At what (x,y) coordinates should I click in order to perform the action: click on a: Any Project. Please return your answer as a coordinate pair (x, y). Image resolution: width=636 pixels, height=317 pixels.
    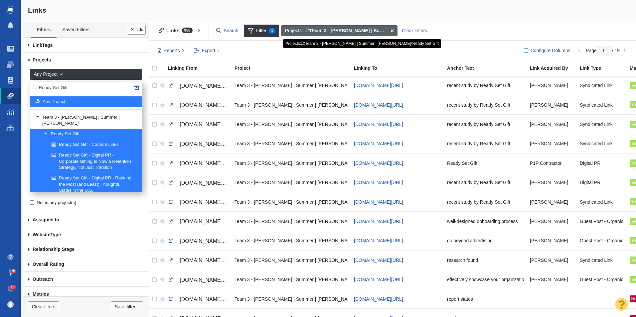
    Looking at the image, I should click on (82, 102).